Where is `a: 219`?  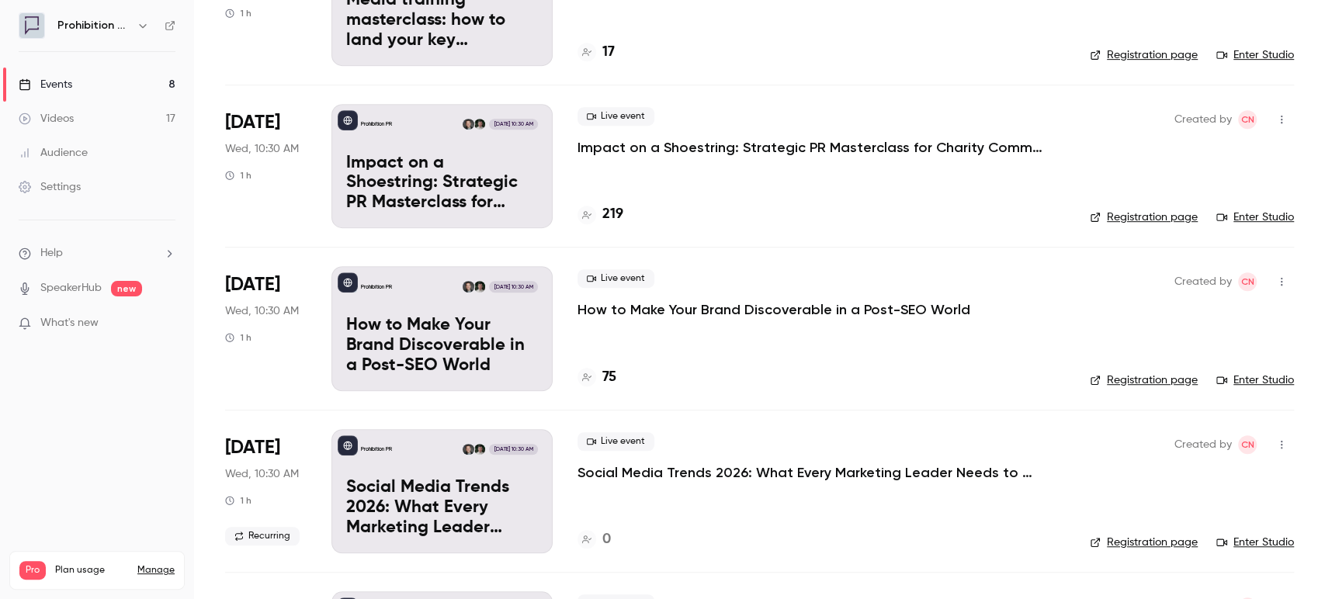
a: 219 is located at coordinates (600, 214).